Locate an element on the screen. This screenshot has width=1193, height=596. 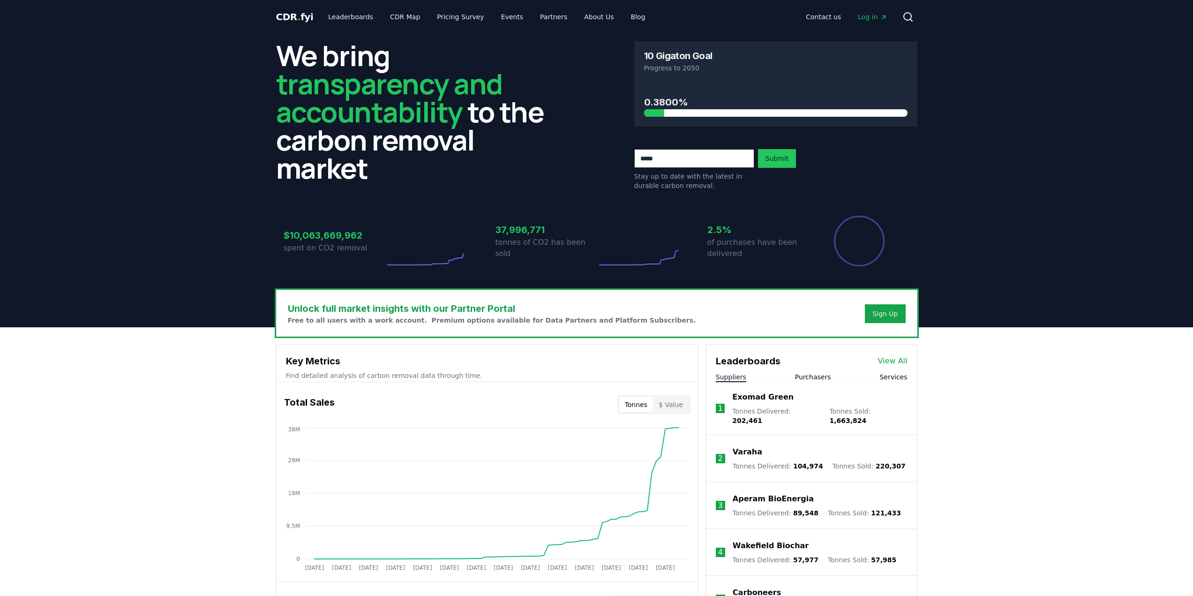
a: Blog is located at coordinates (638, 17).